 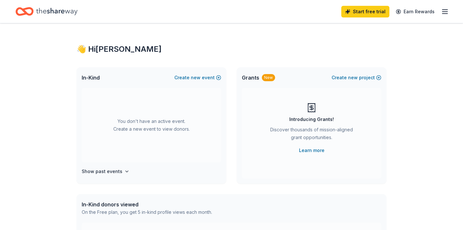 What do you see at coordinates (151, 125) in the screenshot?
I see `div: You don't have an active event. Create a new event to view donors.` at bounding box center [151, 125].